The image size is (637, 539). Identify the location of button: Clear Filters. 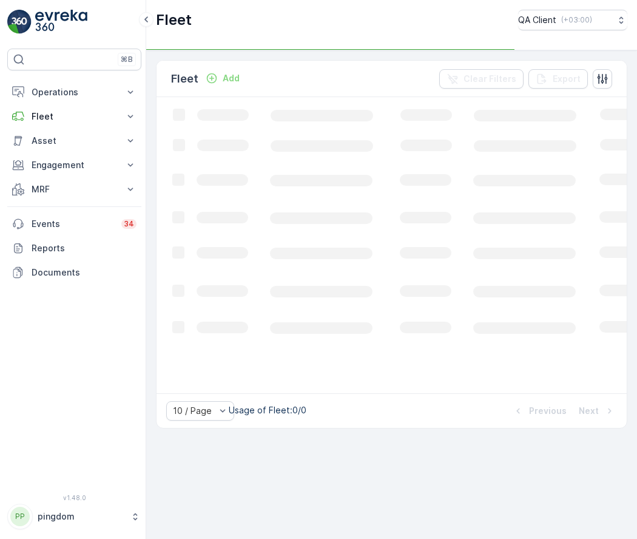
(481, 79).